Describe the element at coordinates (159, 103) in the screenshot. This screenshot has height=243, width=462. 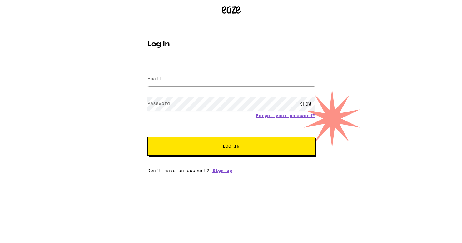
I see `label: Password` at that location.